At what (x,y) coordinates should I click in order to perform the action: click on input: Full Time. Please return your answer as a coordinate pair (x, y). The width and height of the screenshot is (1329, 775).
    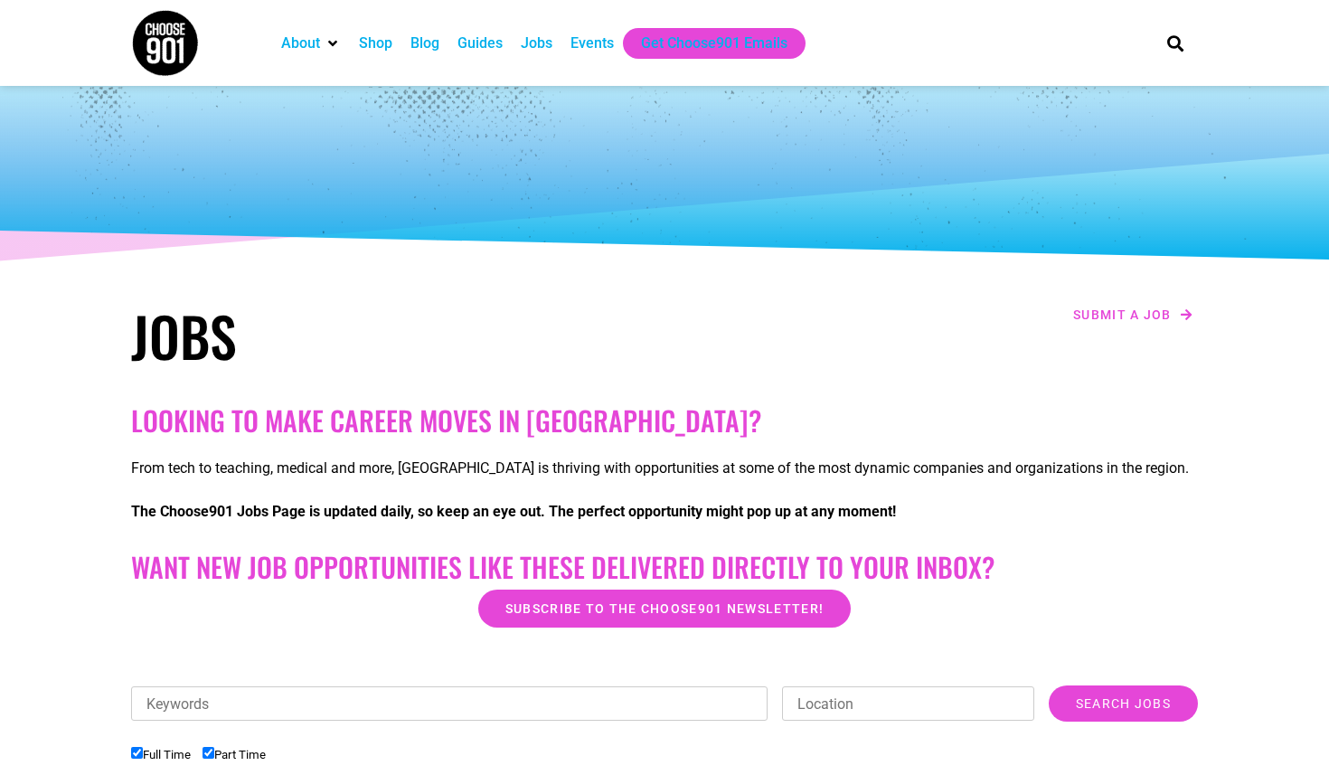
    Looking at the image, I should click on (136, 752).